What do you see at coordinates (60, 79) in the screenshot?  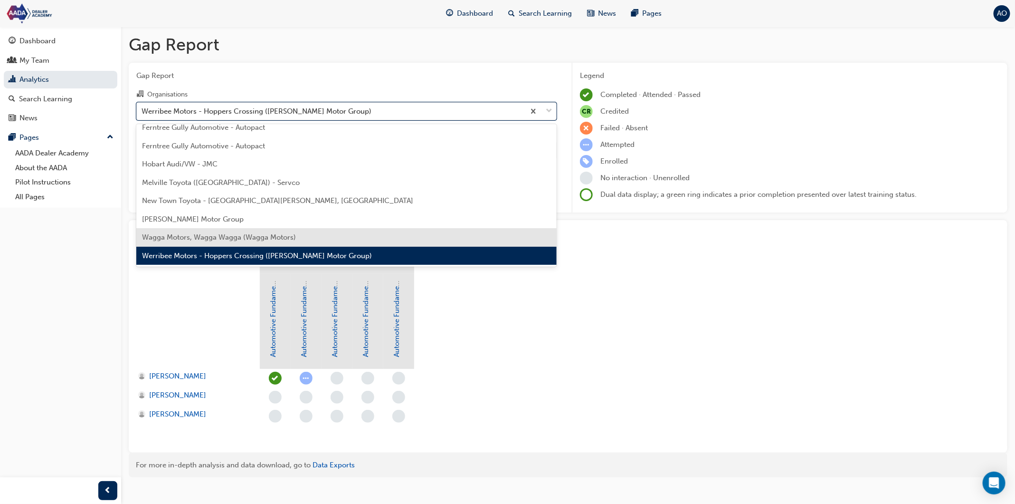 I see `a: Analytics` at bounding box center [60, 79].